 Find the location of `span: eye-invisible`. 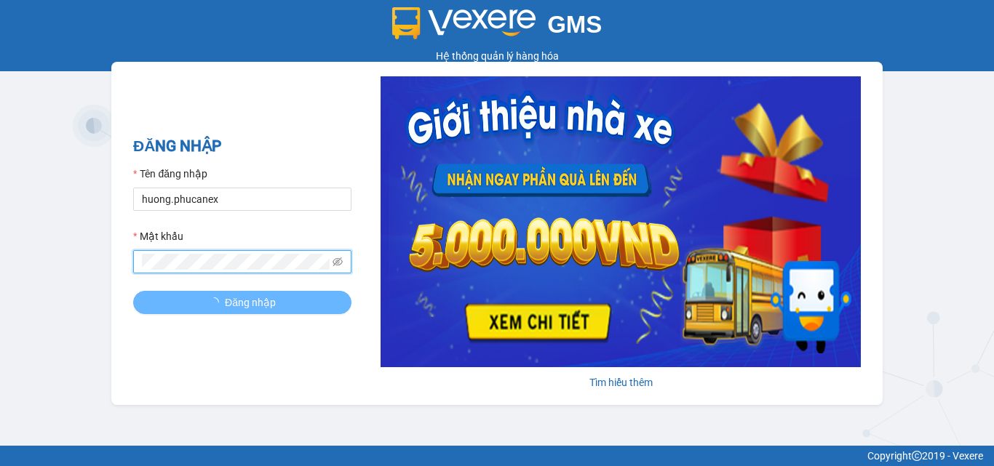

span: eye-invisible is located at coordinates (338, 262).